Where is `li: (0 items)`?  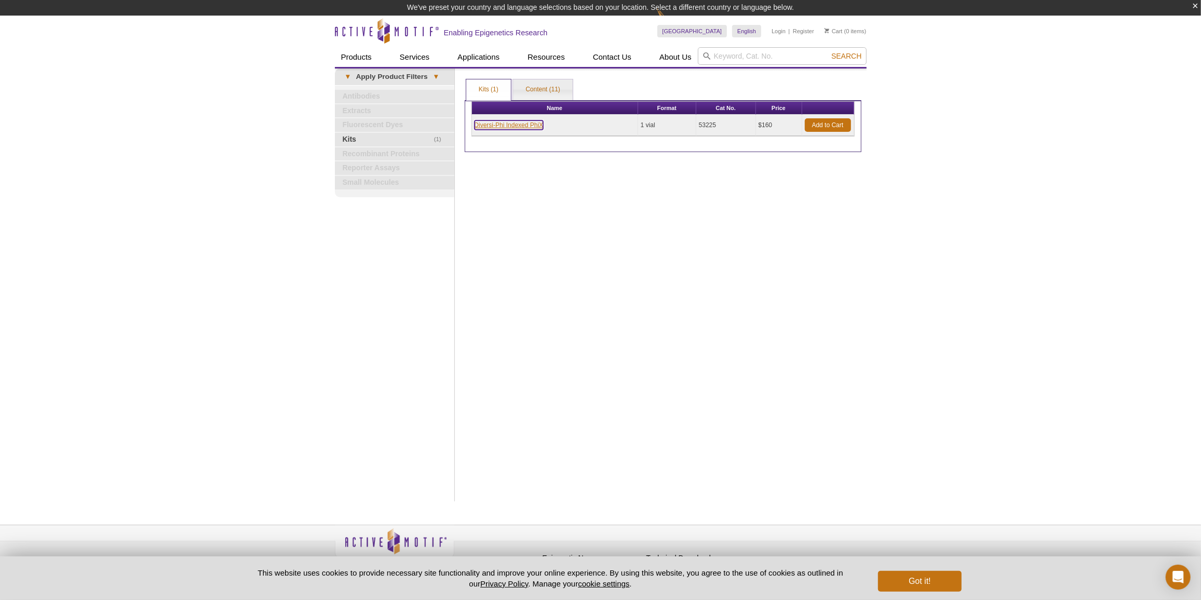
li: (0 items) is located at coordinates (845, 31).